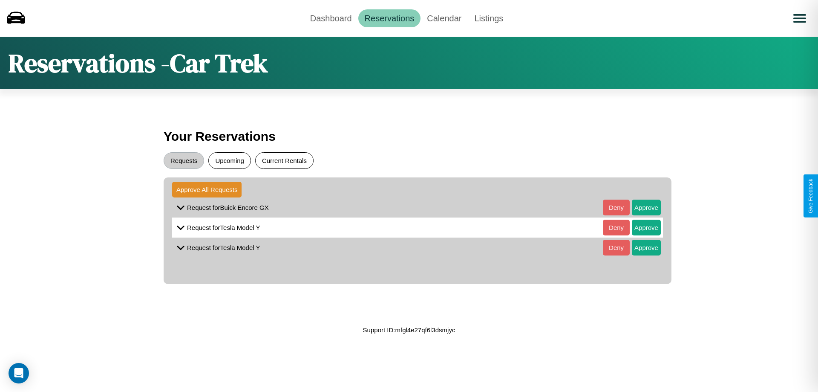 This screenshot has width=818, height=392. What do you see at coordinates (489, 18) in the screenshot?
I see `a: Listings` at bounding box center [489, 18].